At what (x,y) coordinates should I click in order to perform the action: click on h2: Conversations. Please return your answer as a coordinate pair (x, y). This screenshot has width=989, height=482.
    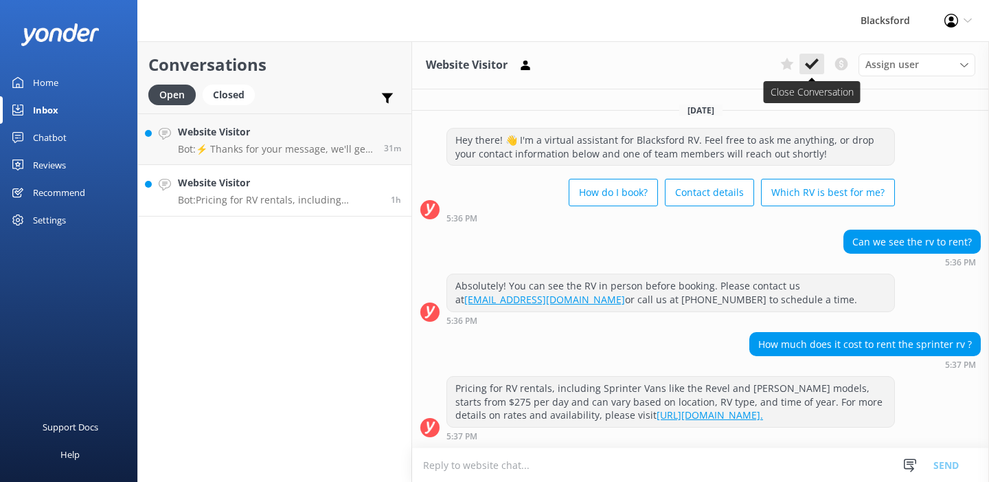
    Looking at the image, I should click on (275, 65).